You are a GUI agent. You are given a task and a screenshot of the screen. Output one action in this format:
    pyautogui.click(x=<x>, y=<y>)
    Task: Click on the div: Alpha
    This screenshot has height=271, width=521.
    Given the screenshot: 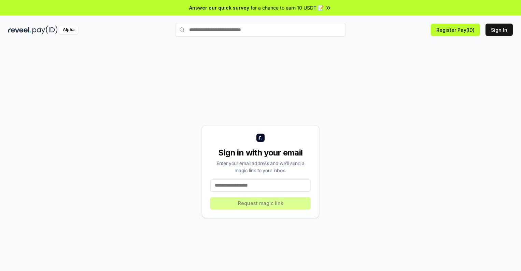 What is the action you would take?
    pyautogui.click(x=69, y=30)
    